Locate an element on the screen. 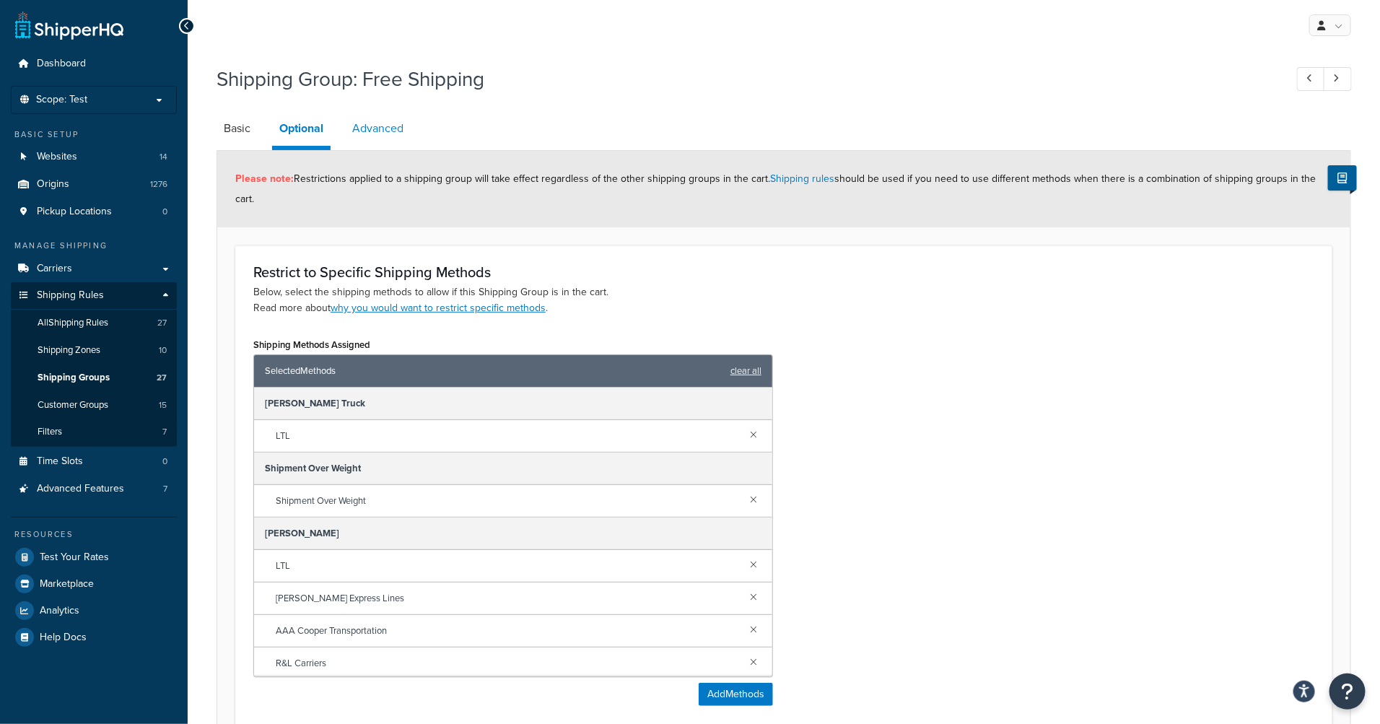 This screenshot has height=724, width=1380. a: Pickup Locations0 is located at coordinates (94, 211).